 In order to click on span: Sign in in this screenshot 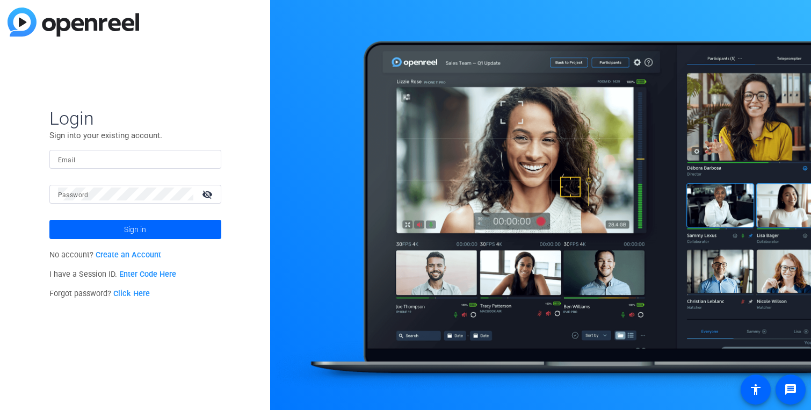, I will do `click(135, 229)`.